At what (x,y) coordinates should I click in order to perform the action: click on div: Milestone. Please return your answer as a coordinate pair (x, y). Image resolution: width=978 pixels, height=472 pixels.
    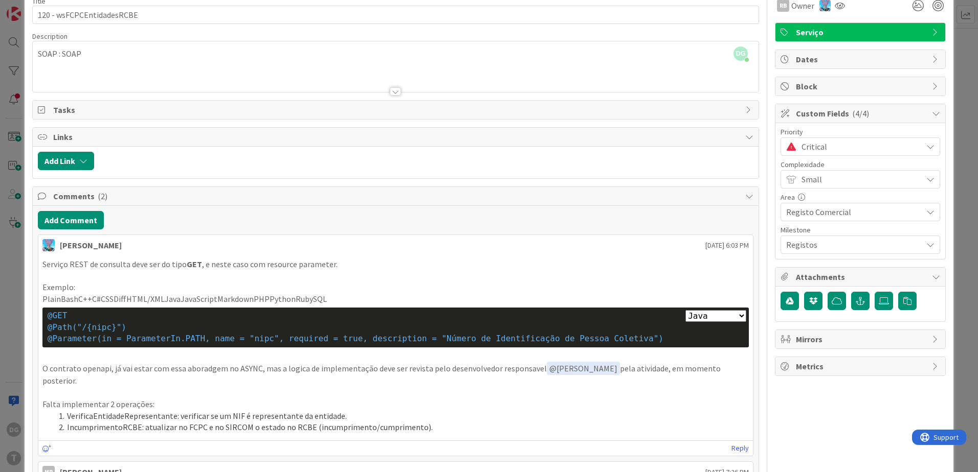
    Looking at the image, I should click on (860, 230).